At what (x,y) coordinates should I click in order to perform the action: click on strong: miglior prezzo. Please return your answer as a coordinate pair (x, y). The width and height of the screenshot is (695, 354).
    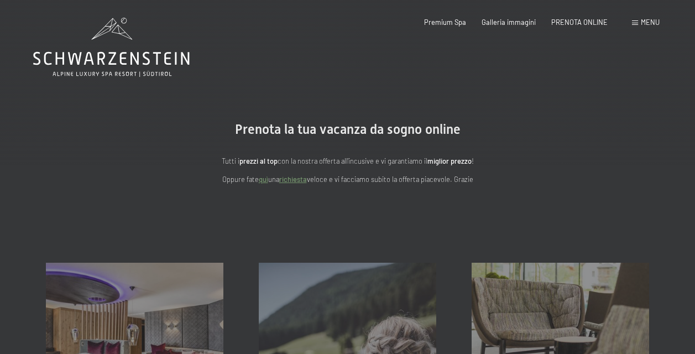
    Looking at the image, I should click on (449, 161).